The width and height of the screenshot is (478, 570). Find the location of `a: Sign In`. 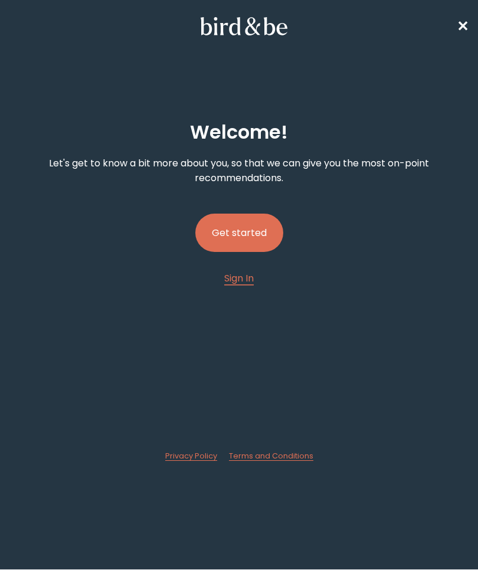

a: Sign In is located at coordinates (239, 278).